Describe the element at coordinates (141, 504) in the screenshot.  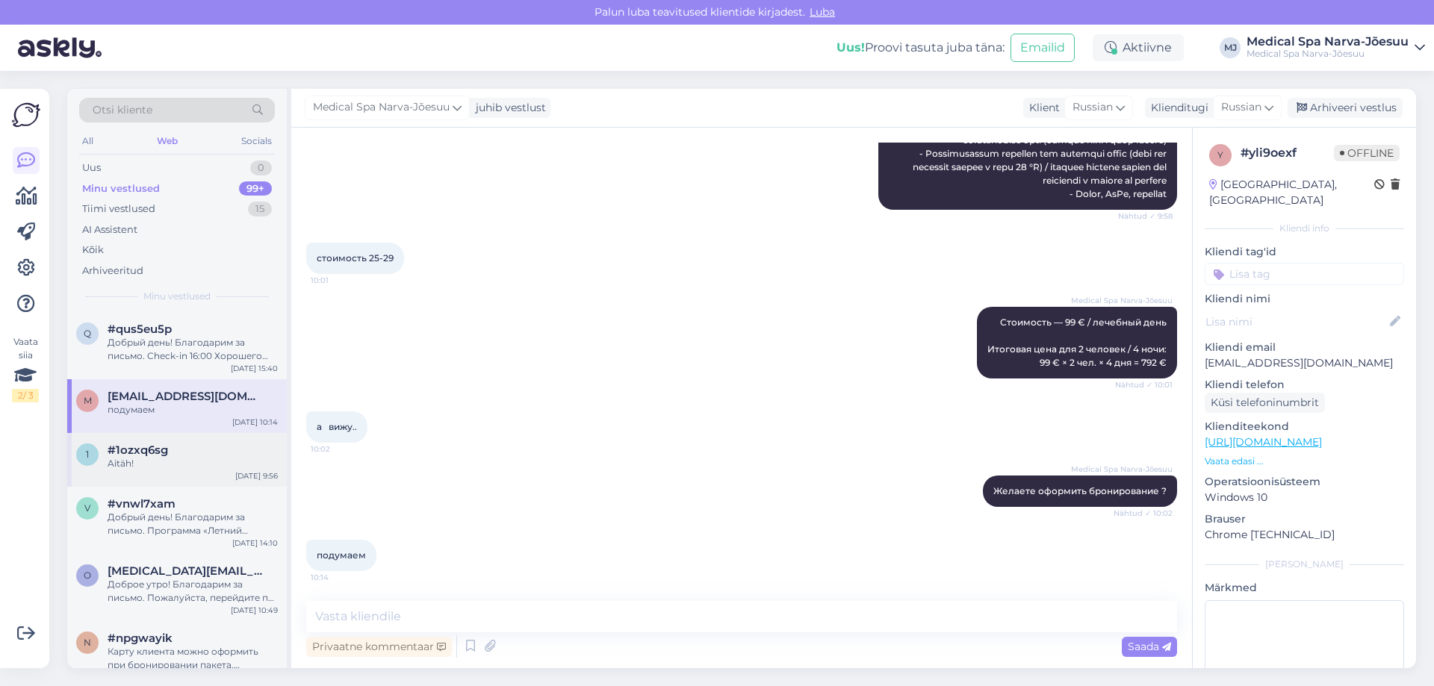
I see `span: #vnwl7xam` at that location.